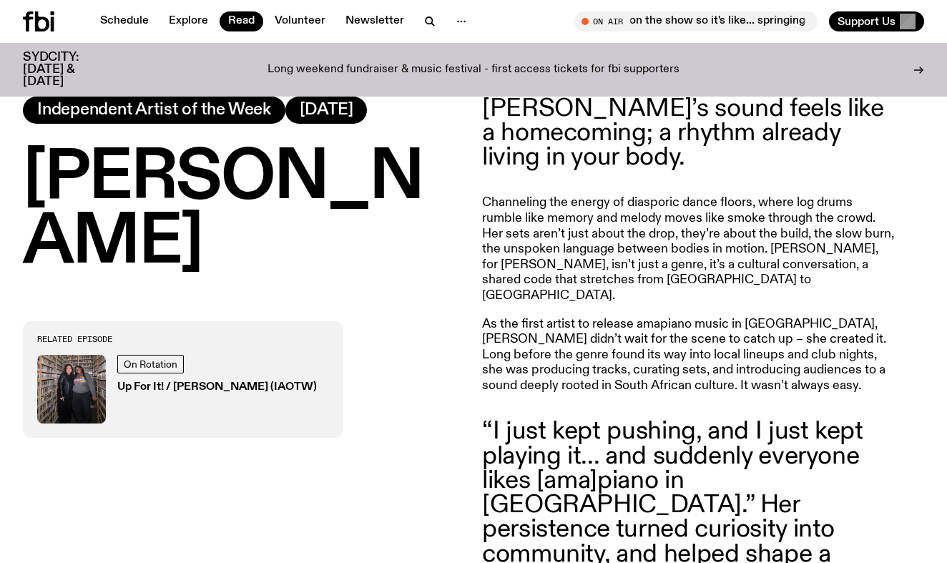  What do you see at coordinates (876, 21) in the screenshot?
I see `button: Support Us` at bounding box center [876, 21].